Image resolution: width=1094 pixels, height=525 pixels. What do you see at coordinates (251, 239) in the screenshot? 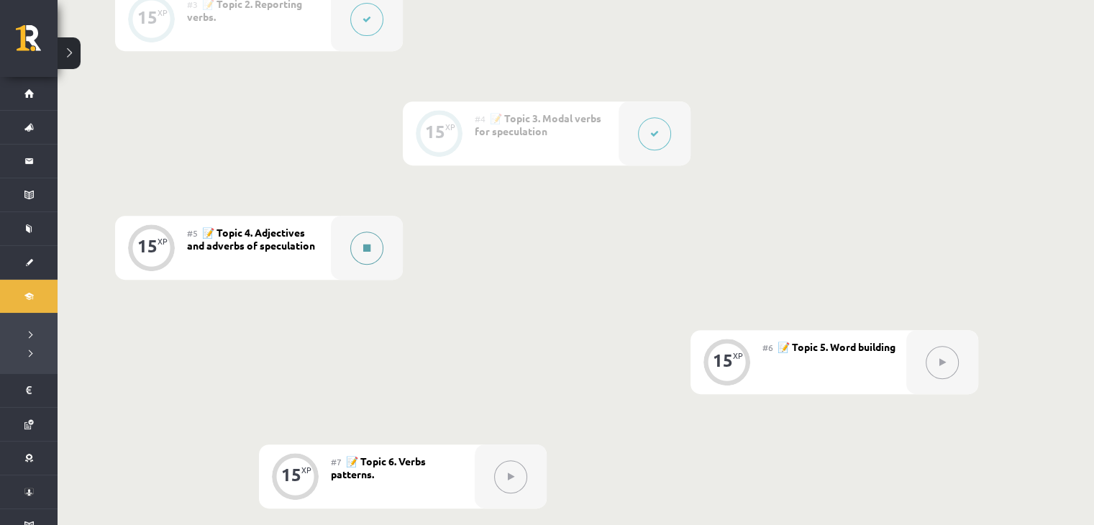
I see `span: 📝 Topic 4. Adjectives and adverbs of speculation` at bounding box center [251, 239].